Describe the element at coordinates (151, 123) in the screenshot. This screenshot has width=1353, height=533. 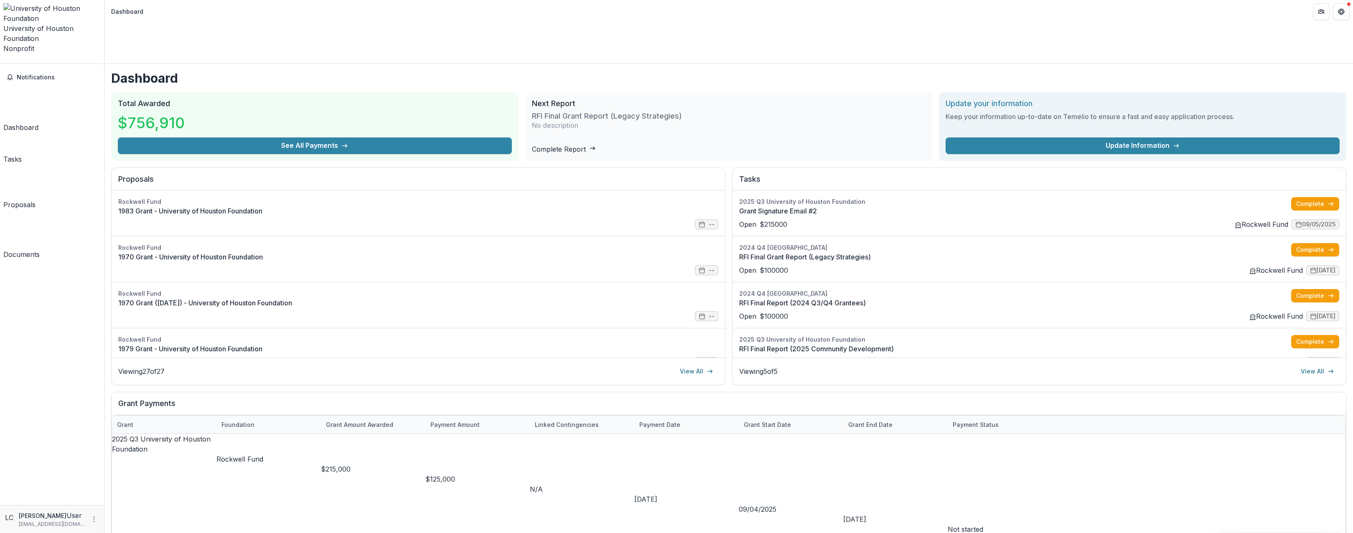
I see `h3: $756,910` at that location.